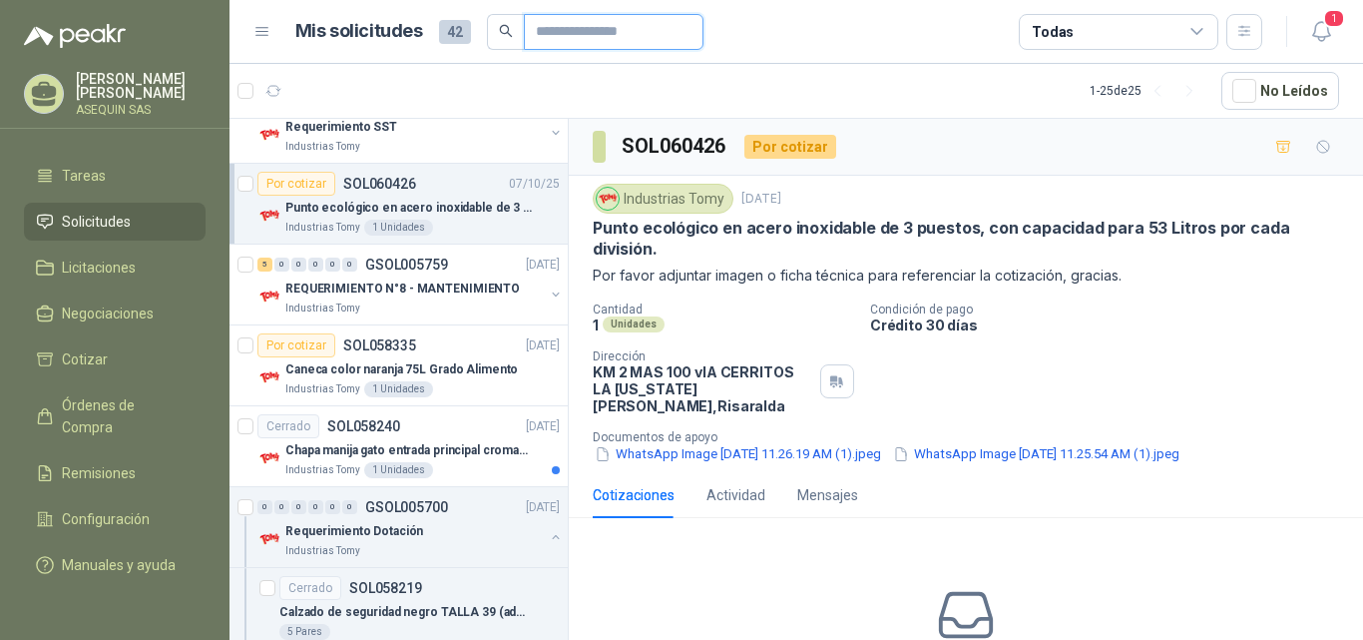 This screenshot has width=1363, height=640. Describe the element at coordinates (99, 473) in the screenshot. I see `span: Remisiones` at that location.